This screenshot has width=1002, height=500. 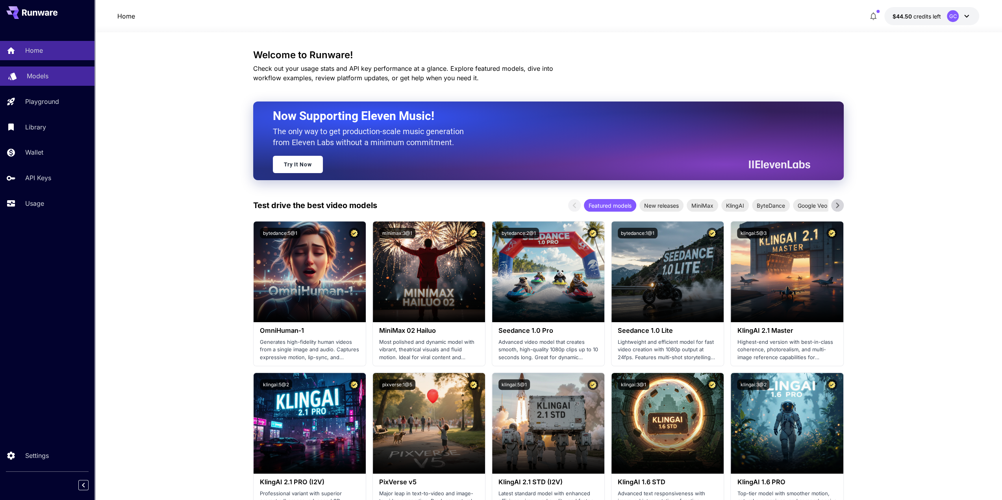 What do you see at coordinates (735, 205) in the screenshot?
I see `span: KlingAI` at bounding box center [735, 205].